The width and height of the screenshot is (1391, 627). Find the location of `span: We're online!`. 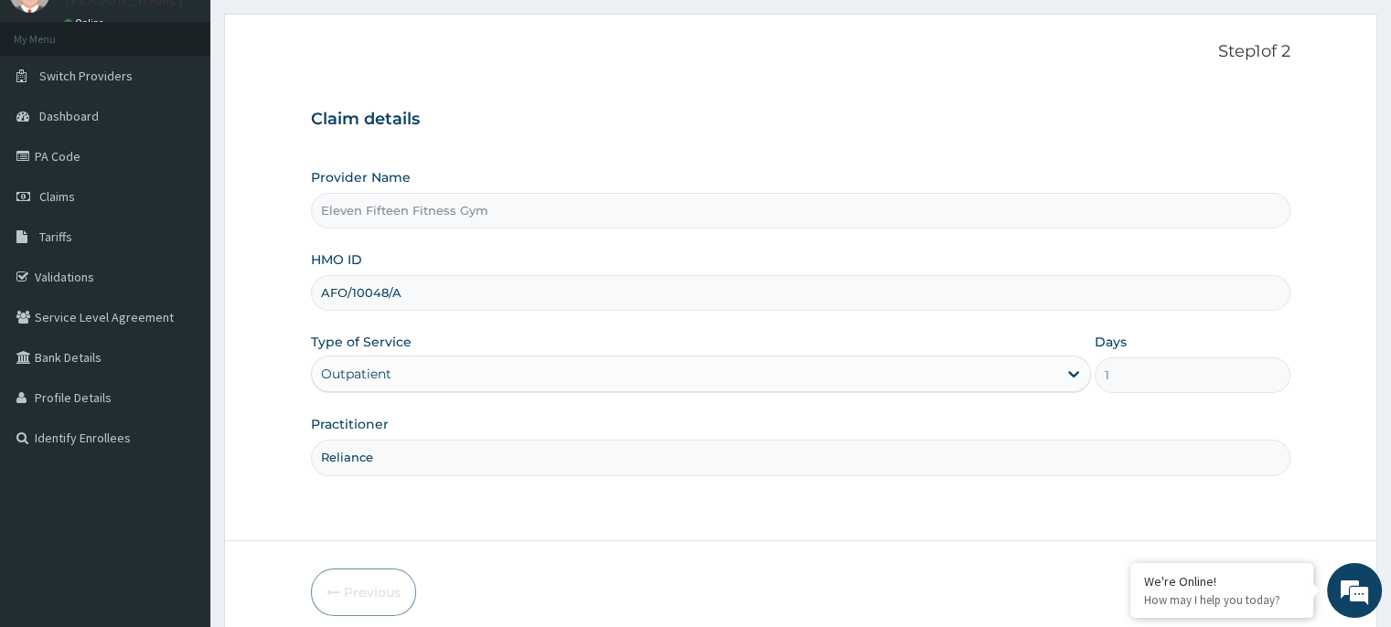

span: We're online! is located at coordinates (179, 286).